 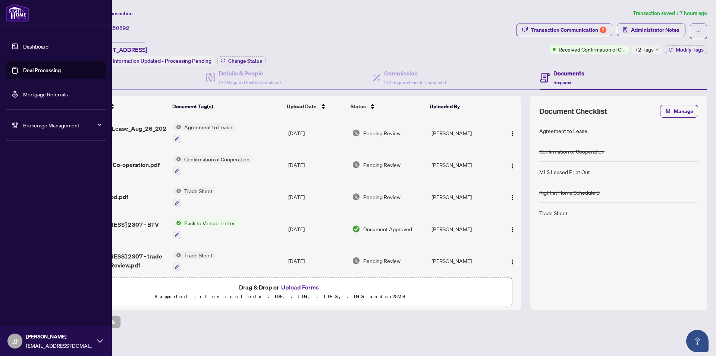 I want to click on span: Confirmation of Cooperation, so click(x=217, y=159).